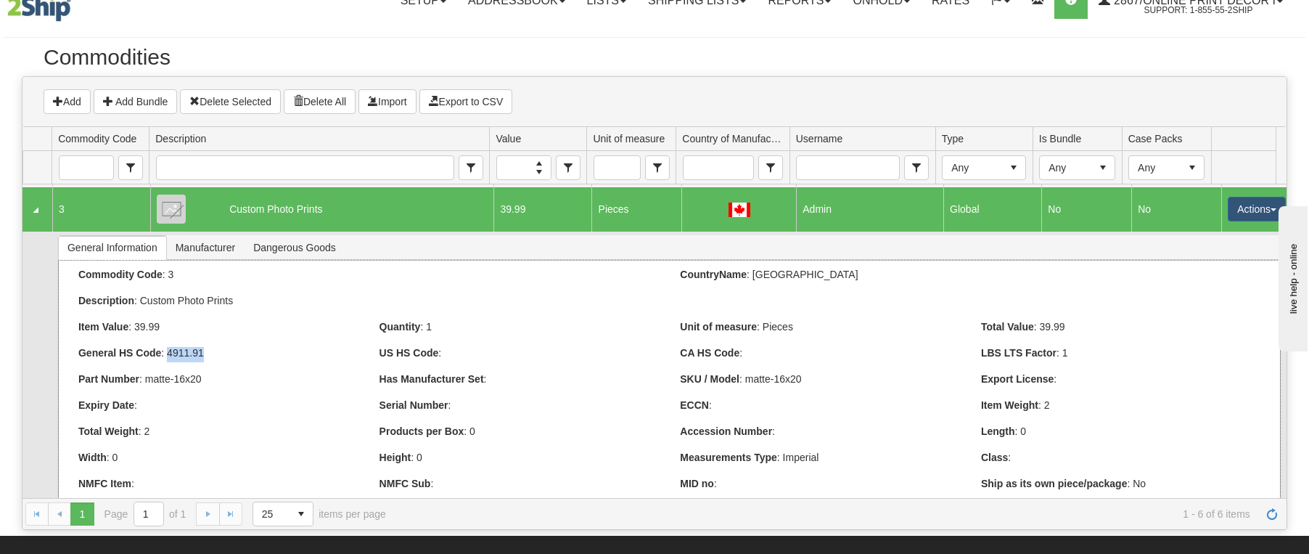 Image resolution: width=1309 pixels, height=554 pixels. Describe the element at coordinates (617, 168) in the screenshot. I see `input: Unit of measure` at that location.